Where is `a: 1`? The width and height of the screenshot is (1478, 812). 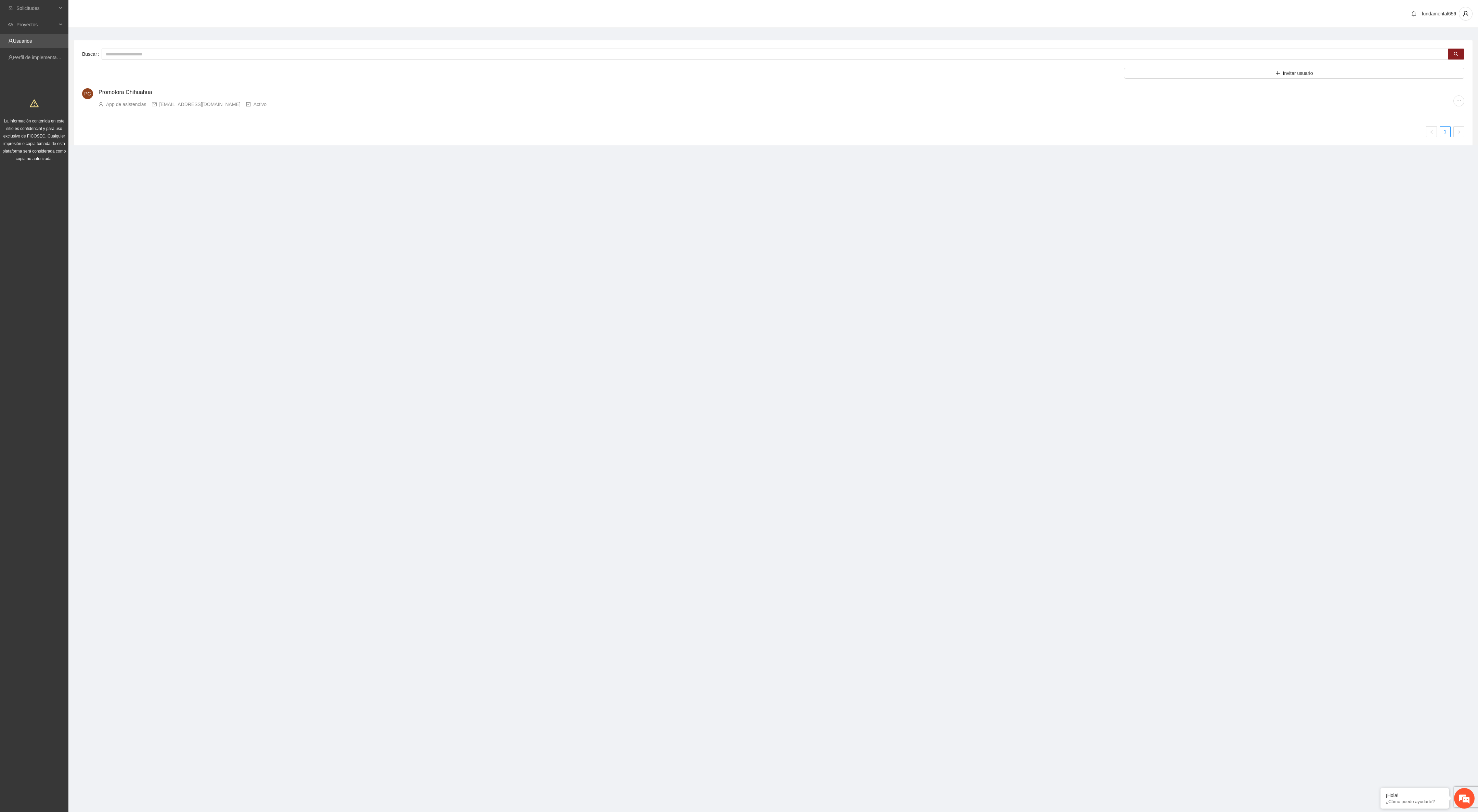 a: 1 is located at coordinates (1445, 131).